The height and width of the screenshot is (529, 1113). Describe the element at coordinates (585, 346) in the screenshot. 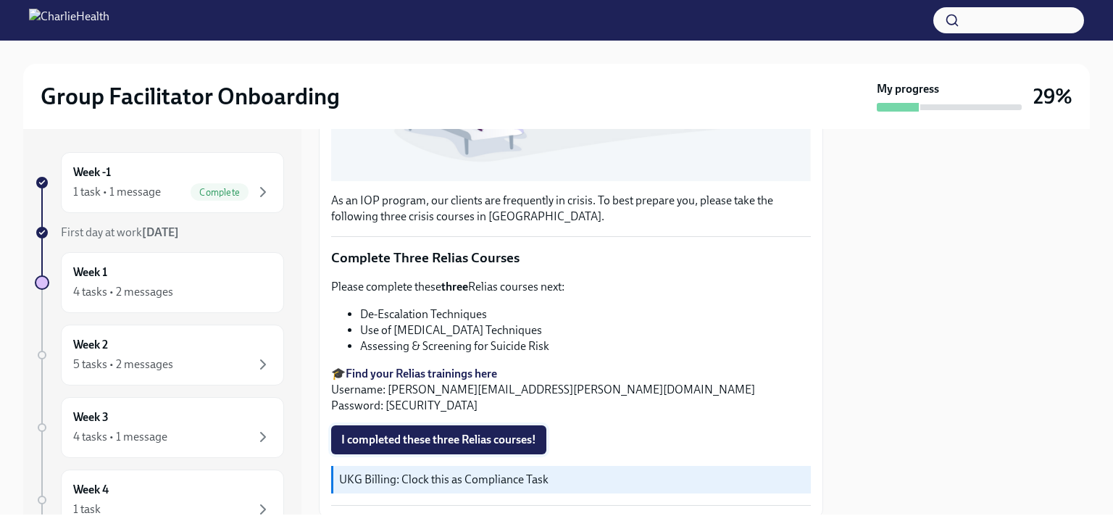

I see `li: Assessing & Screening for Suicide Risk` at that location.